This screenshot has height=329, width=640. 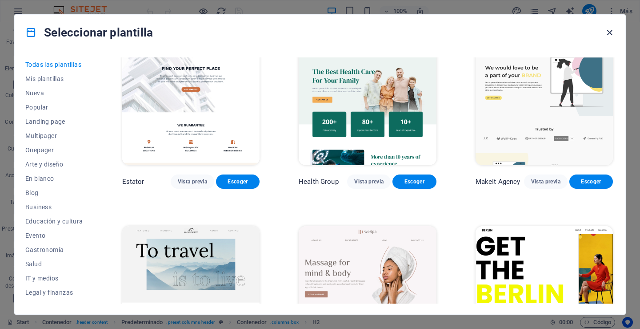 I want to click on button: IT y medios, so click(x=54, y=278).